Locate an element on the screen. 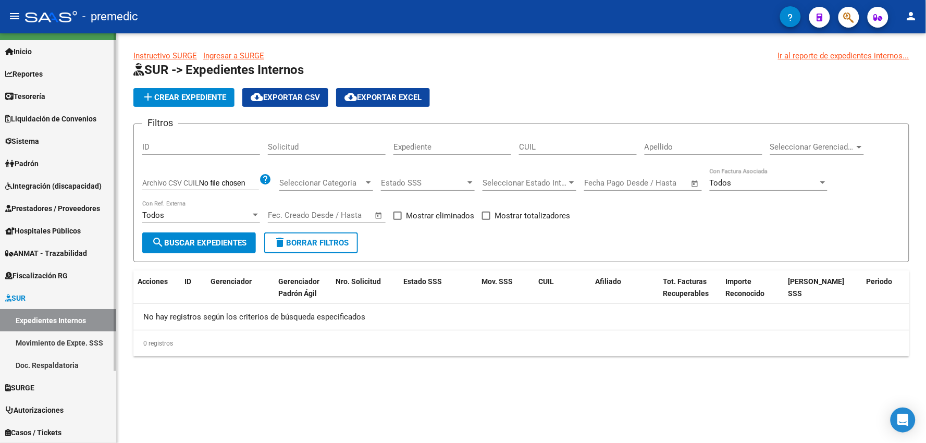  span: Afiliado is located at coordinates (608, 281).